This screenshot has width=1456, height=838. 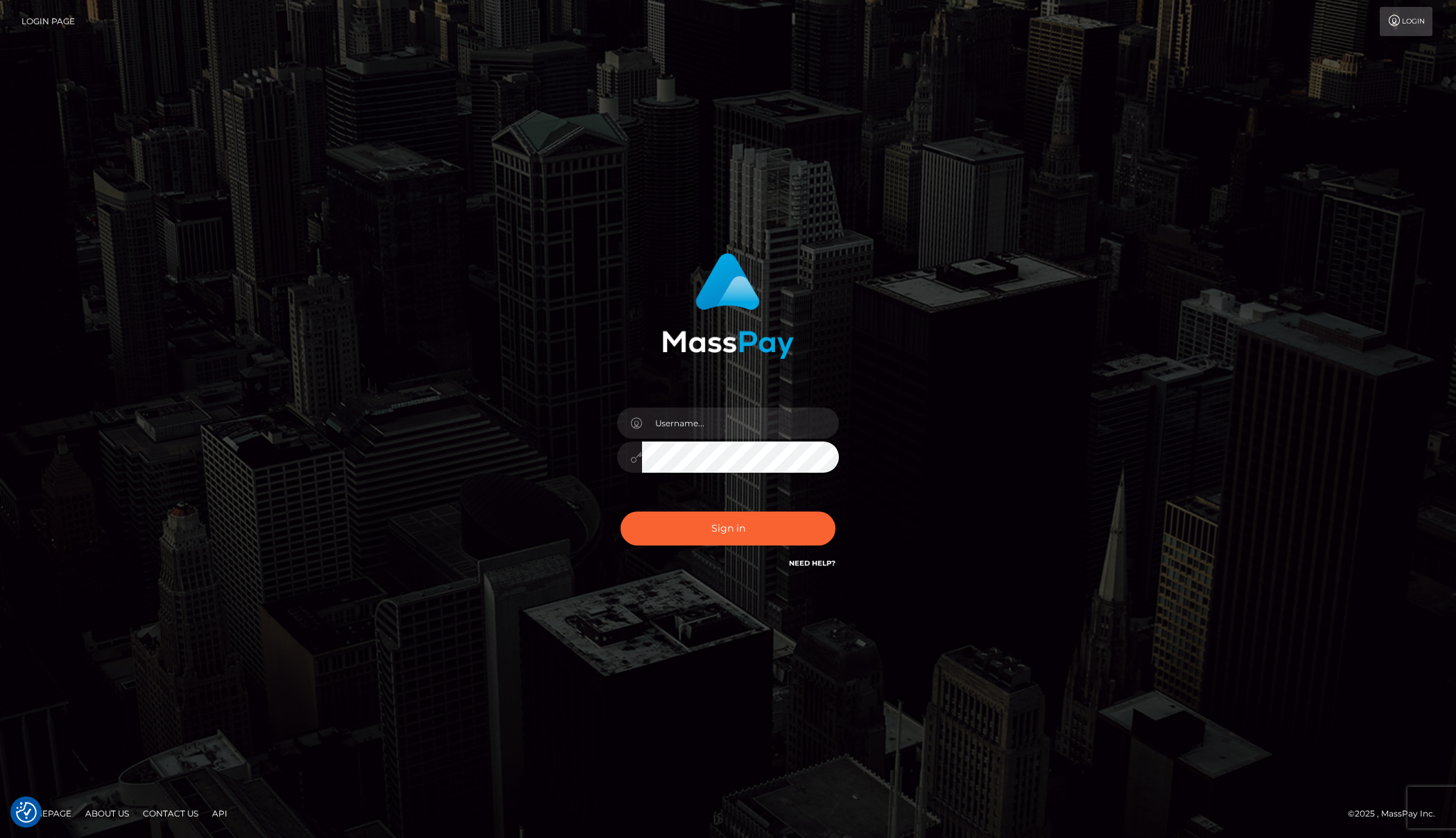 I want to click on a: Login Page, so click(x=48, y=22).